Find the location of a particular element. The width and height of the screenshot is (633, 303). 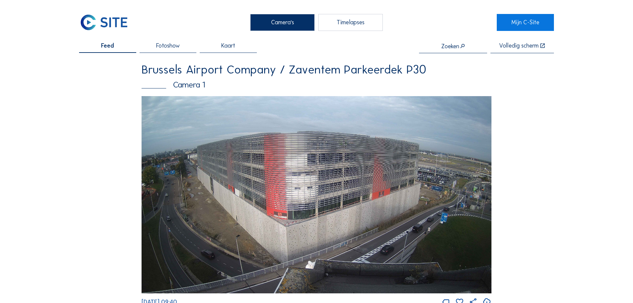

div: Brussels Airport Company / Zaventem Parkeerdek P30 is located at coordinates (316, 69).